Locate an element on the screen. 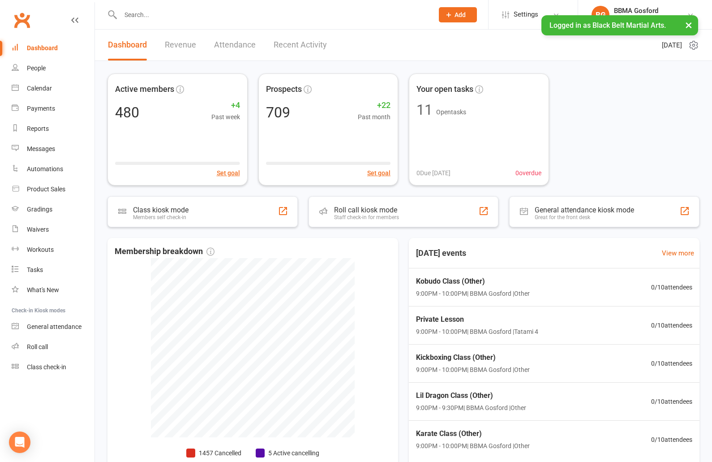 Image resolution: width=712 pixels, height=462 pixels. span: Your open tasks is located at coordinates (445, 89).